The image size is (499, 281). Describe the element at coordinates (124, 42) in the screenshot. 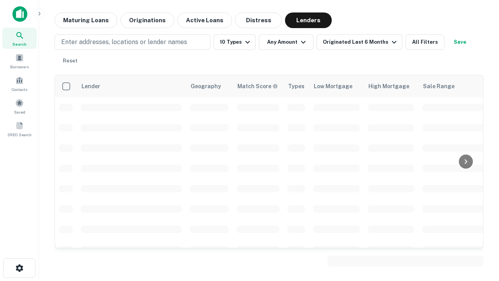

I see `p: Enter addresses, locations or lender names` at that location.